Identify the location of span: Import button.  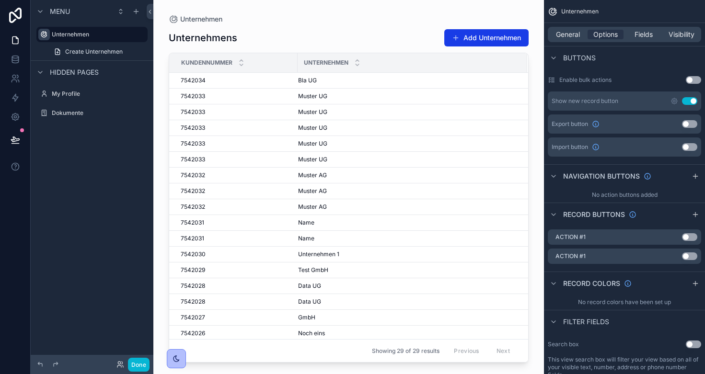
(570, 147).